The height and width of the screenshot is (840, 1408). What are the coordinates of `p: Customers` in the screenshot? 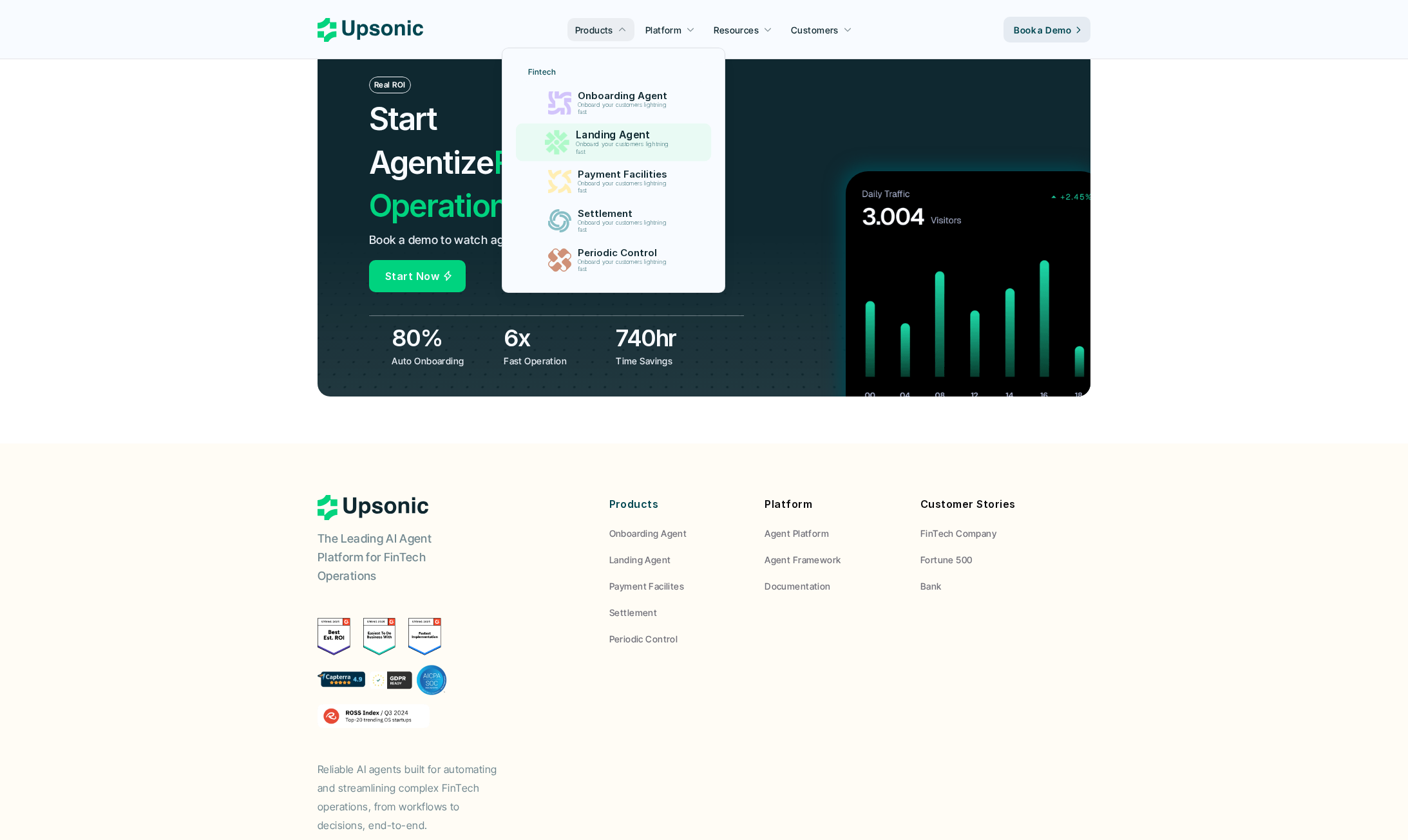 It's located at (815, 29).